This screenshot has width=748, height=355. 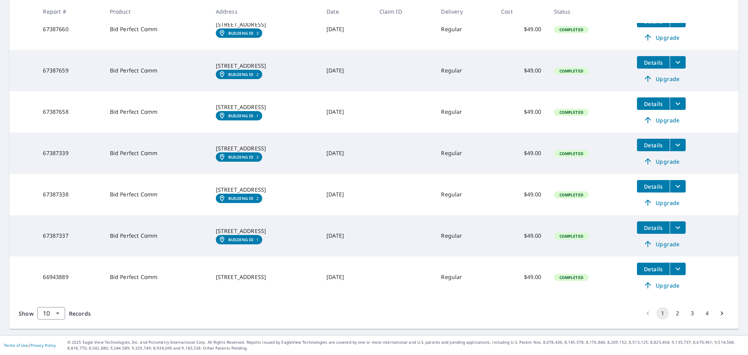 I want to click on span: Records, so click(x=80, y=313).